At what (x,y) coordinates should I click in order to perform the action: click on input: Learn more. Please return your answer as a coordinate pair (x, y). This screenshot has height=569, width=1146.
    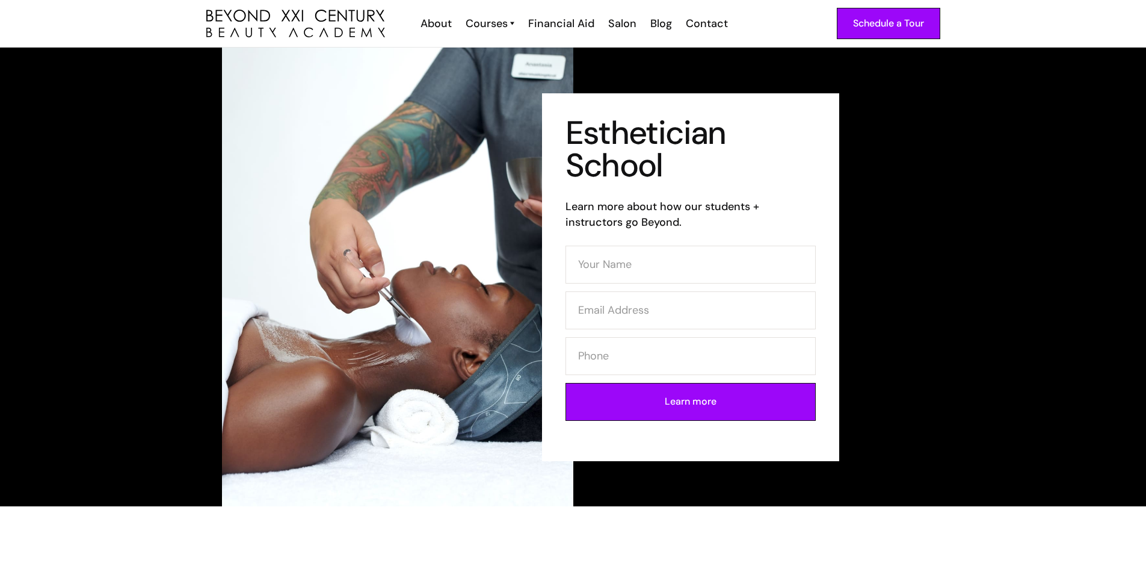
    Looking at the image, I should click on (691, 401).